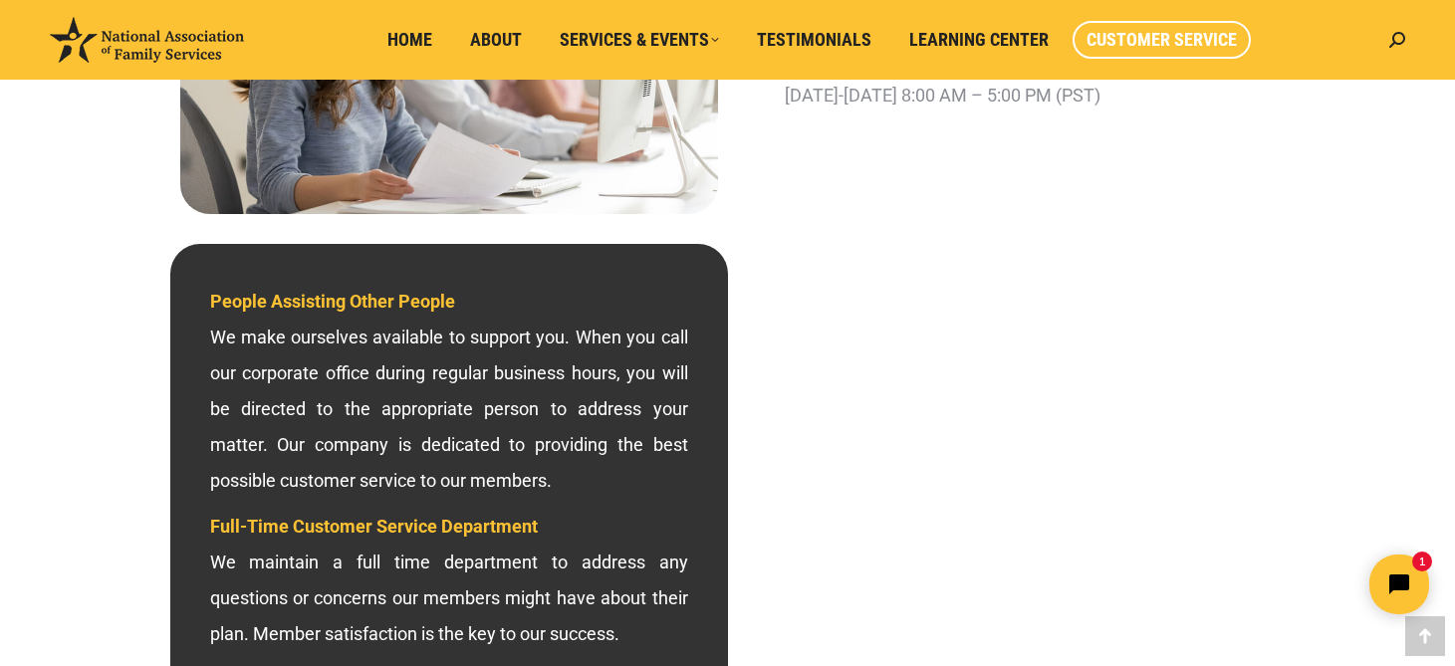 This screenshot has width=1455, height=666. I want to click on span: We make ourselves available to support you. When you call our corporate office during regular bus..., so click(449, 390).